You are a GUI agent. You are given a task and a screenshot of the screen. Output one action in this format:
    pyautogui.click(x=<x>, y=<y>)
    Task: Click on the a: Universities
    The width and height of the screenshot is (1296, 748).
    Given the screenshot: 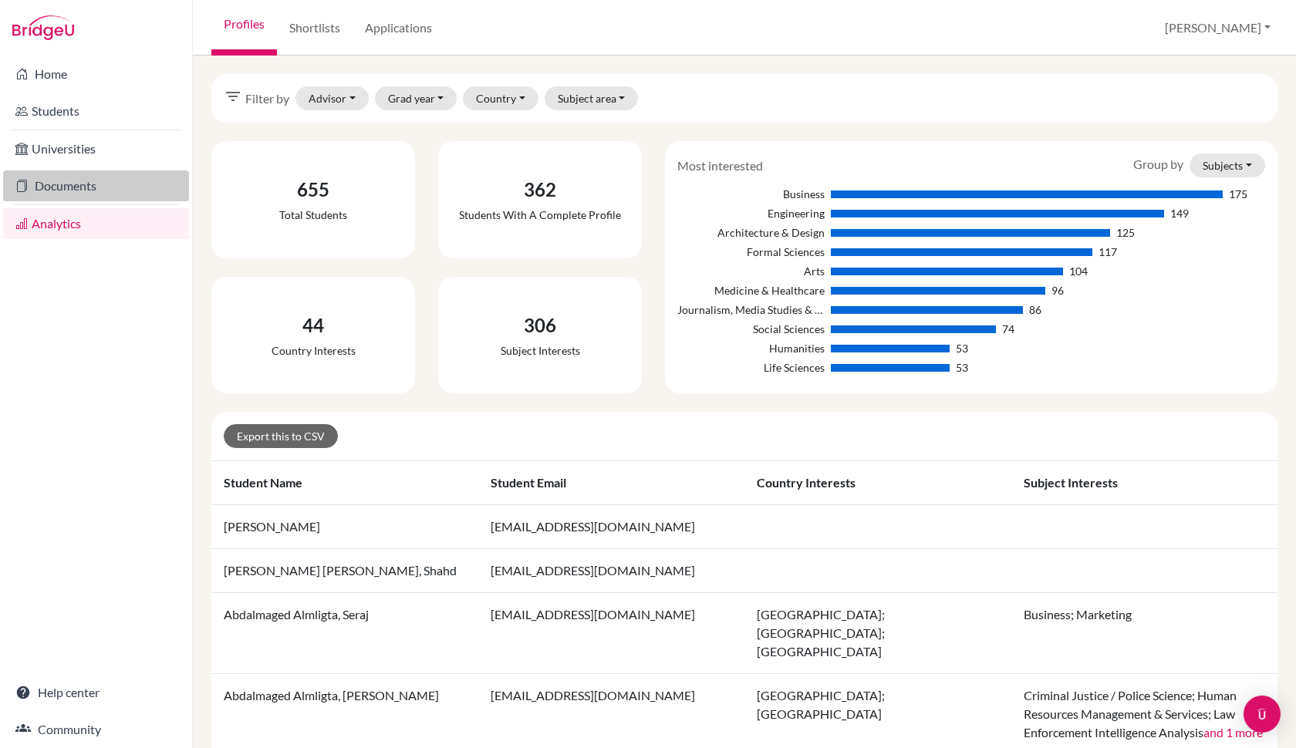 What is the action you would take?
    pyautogui.click(x=96, y=149)
    